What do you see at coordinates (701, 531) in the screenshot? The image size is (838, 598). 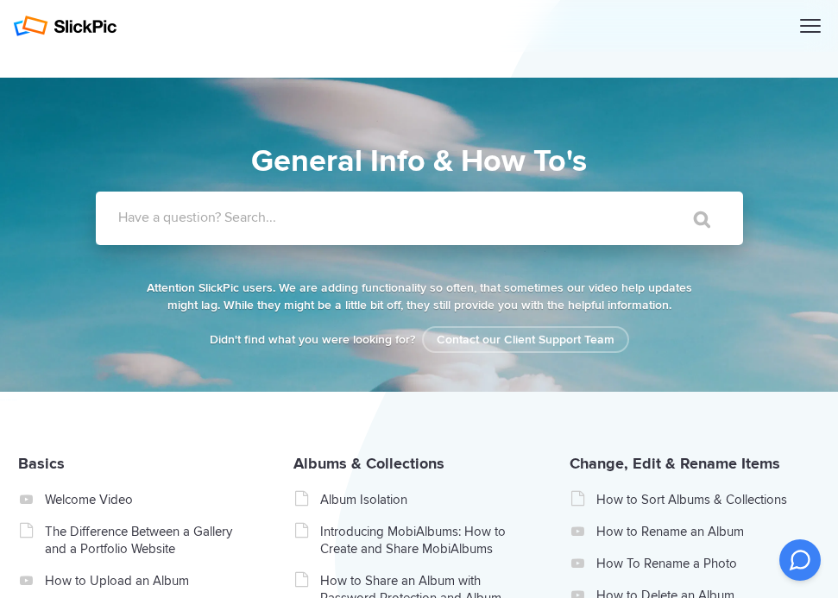 I see `a: How to Rename an Album` at bounding box center [701, 531].